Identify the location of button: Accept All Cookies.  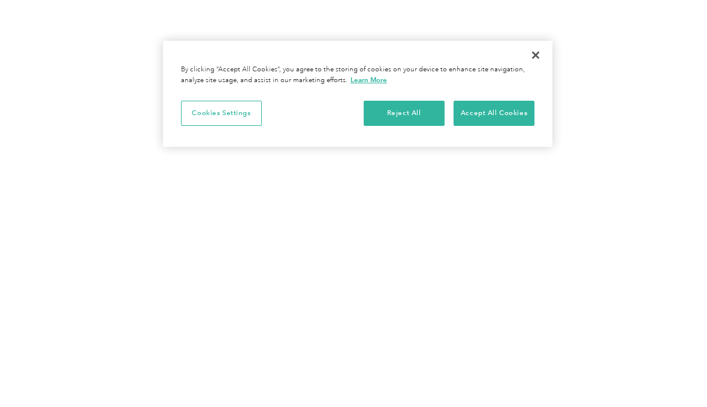
(494, 113).